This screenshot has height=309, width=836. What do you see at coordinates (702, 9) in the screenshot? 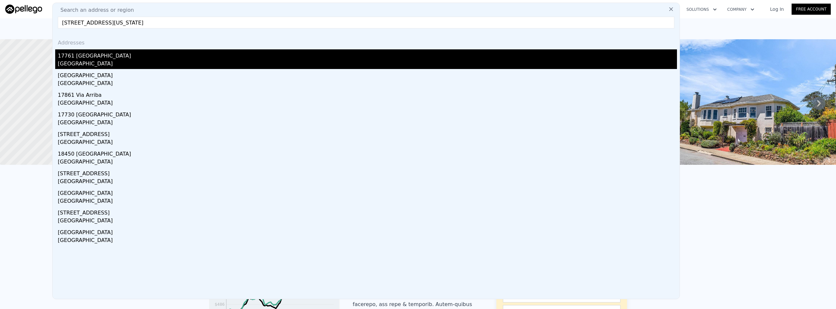
I see `button: Solutions` at bounding box center [702, 9].